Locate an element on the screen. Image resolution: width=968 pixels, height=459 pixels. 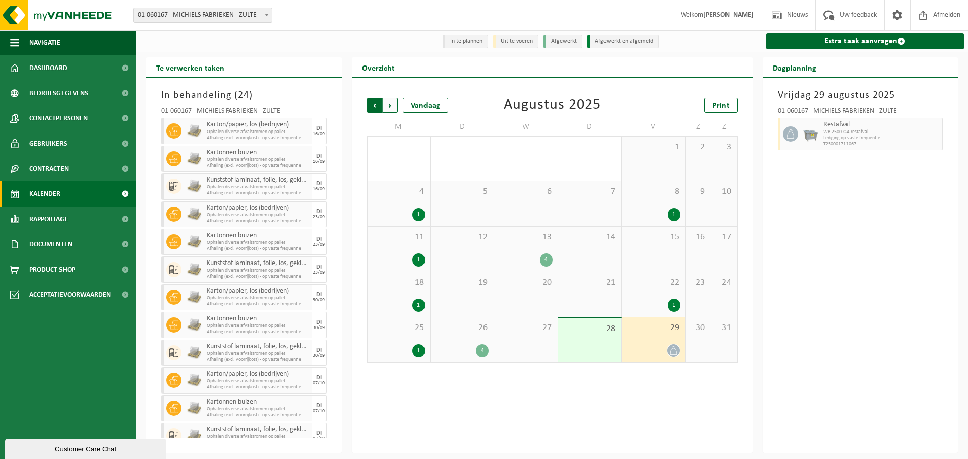
span: 22 is located at coordinates (653, 283).